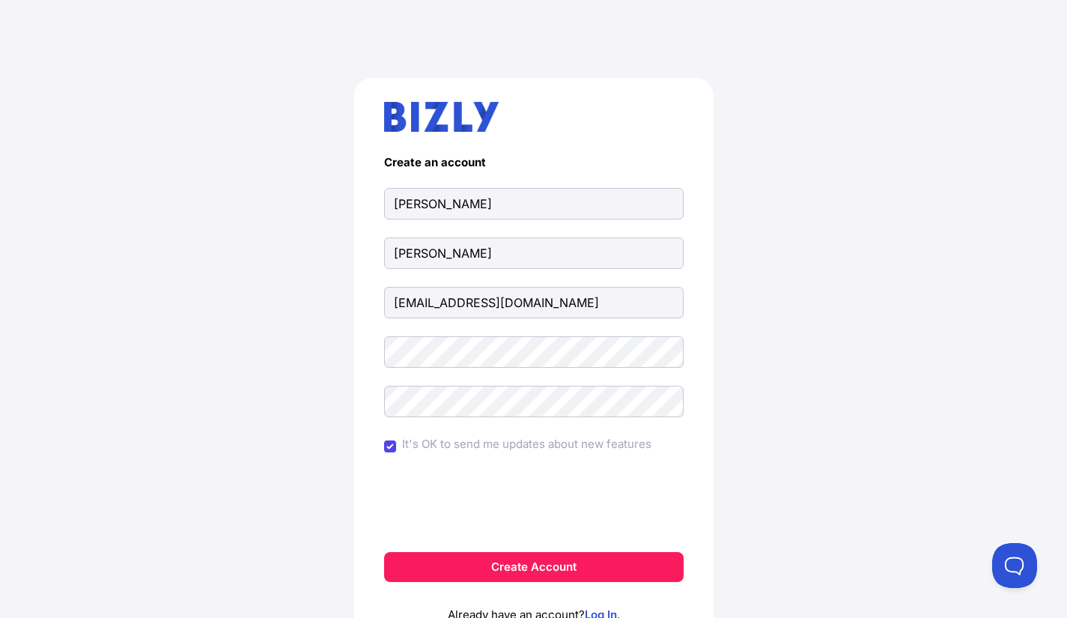 The image size is (1067, 618). What do you see at coordinates (534, 163) in the screenshot?
I see `h4: Create an account` at bounding box center [534, 163].